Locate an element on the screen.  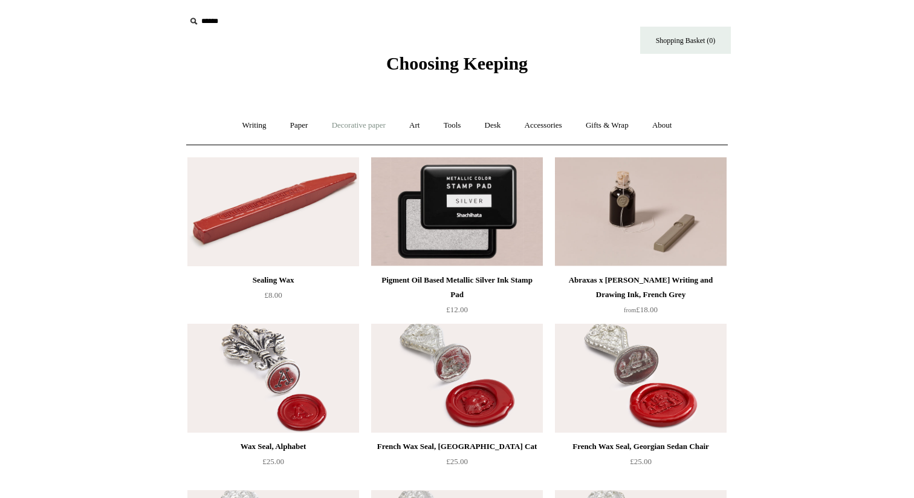
span: £8.00 is located at coordinates (273, 294).